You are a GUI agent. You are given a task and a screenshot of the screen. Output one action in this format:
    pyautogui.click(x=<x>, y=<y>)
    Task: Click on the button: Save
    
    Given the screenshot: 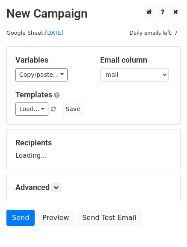 What is the action you would take?
    pyautogui.click(x=73, y=109)
    